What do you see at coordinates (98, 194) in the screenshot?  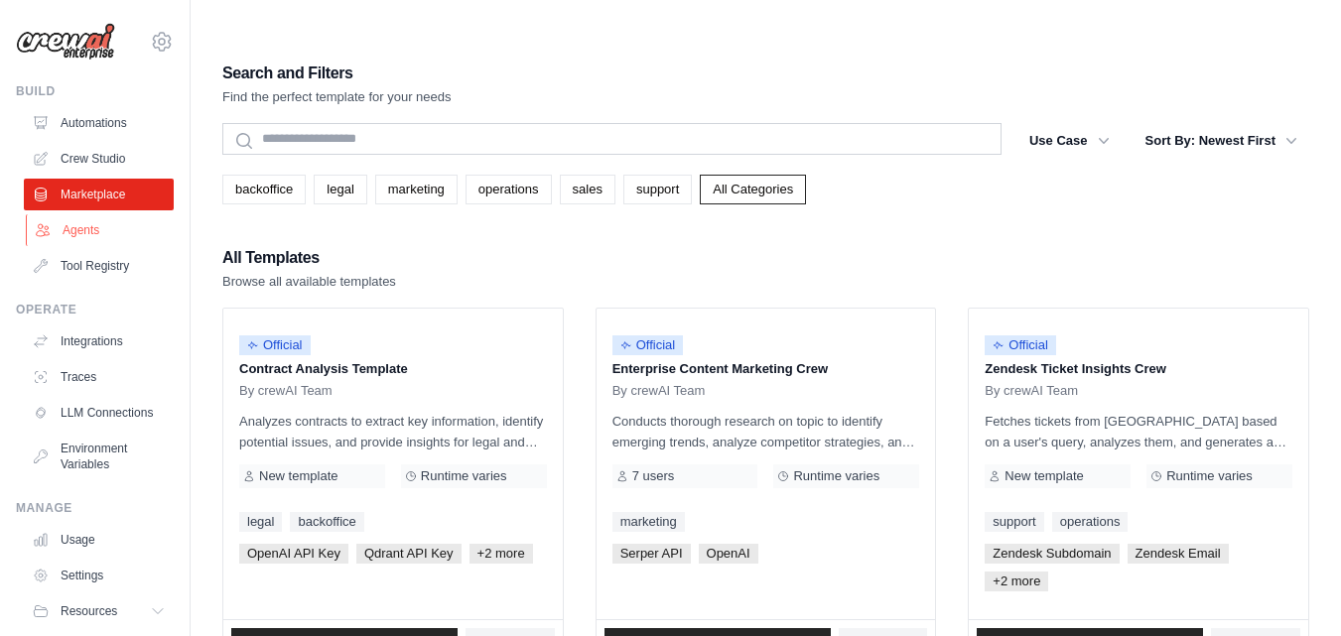 I see `a: Marketplace` at bounding box center [98, 194].